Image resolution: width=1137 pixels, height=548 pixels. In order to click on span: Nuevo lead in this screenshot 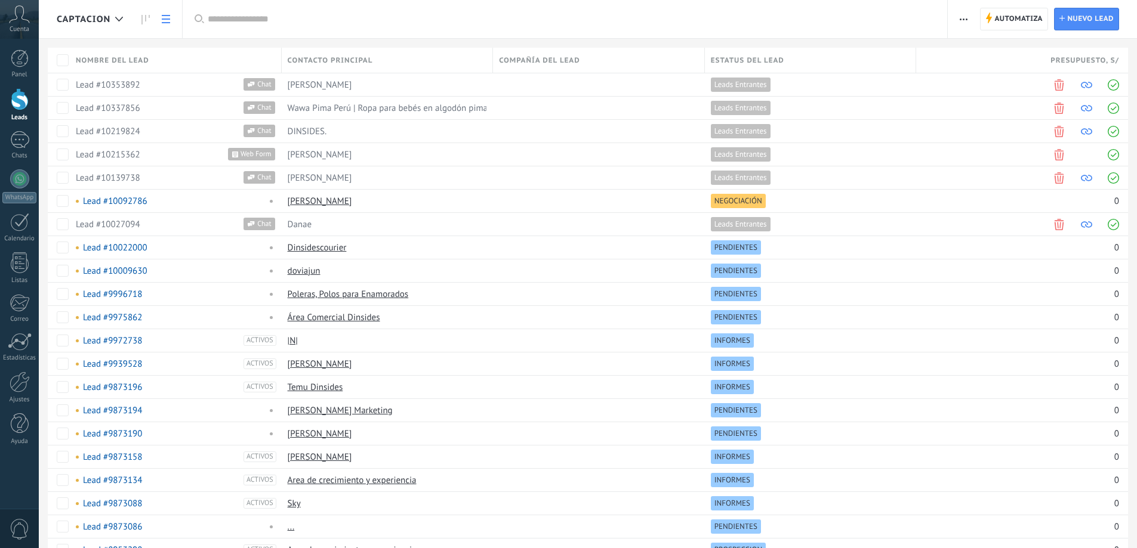, I will do `click(1090, 19)`.